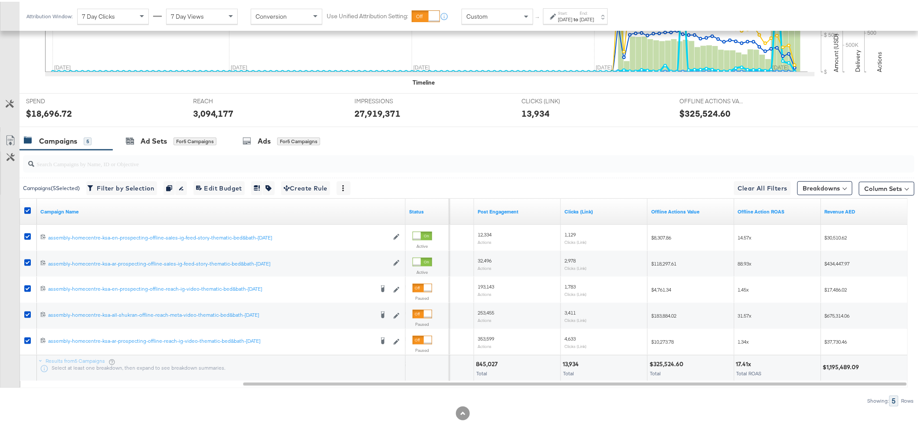 Image resolution: width=918 pixels, height=443 pixels. I want to click on span: $434,447.97, so click(838, 262).